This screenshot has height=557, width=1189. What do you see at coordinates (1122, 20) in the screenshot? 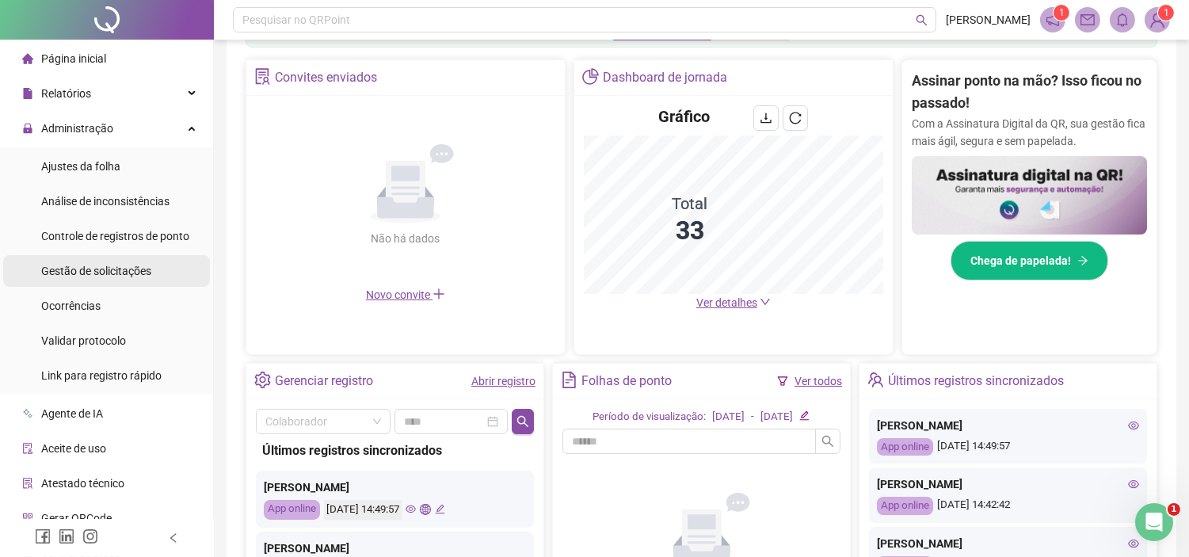
I see `span: bell` at bounding box center [1122, 20].